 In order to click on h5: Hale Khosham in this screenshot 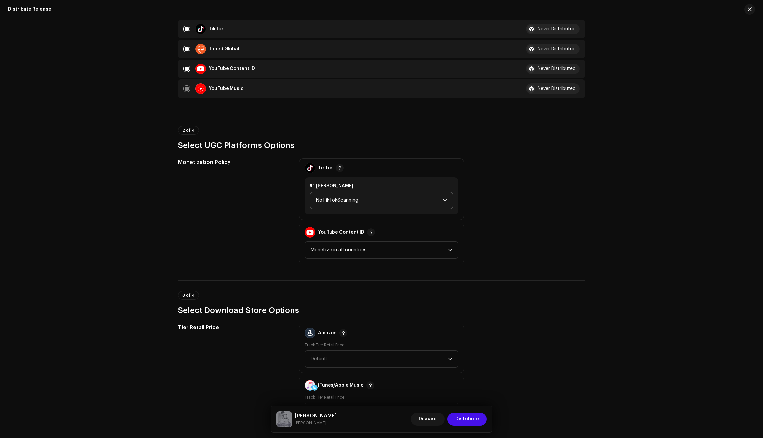, I will do `click(315, 416)`.